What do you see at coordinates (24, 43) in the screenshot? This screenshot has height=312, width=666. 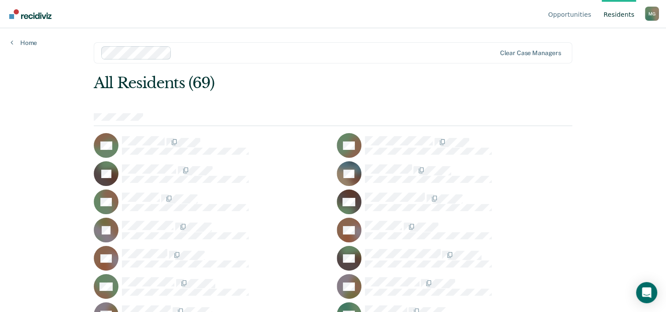 I see `a: Home` at bounding box center [24, 43].